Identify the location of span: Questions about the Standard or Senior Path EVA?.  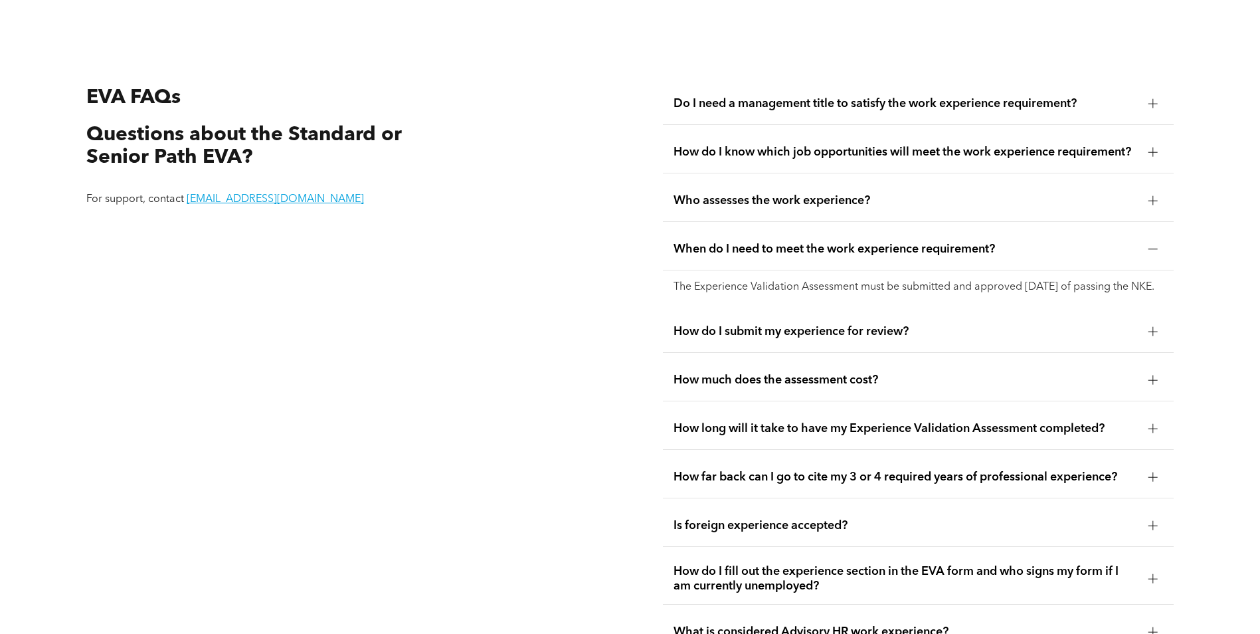
(244, 146).